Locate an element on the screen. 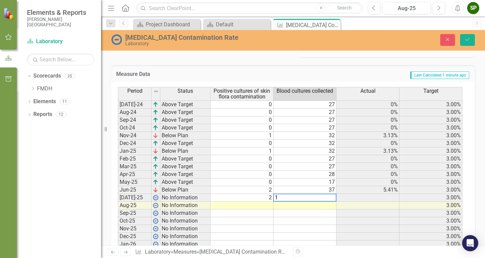 Image resolution: width=485 pixels, height=258 pixels. div: 12 is located at coordinates (61, 114).